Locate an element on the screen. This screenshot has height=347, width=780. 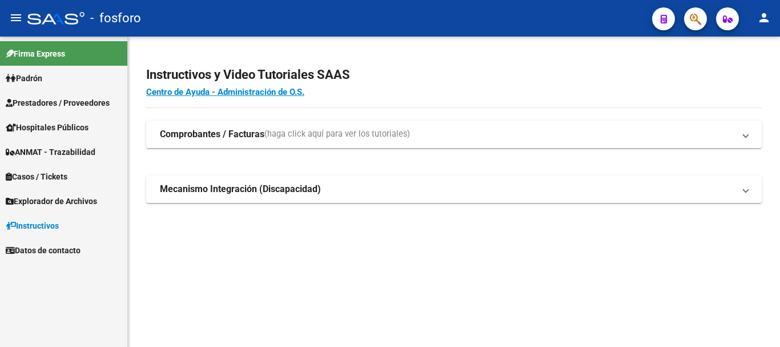
span: Padrón is located at coordinates (24, 78).